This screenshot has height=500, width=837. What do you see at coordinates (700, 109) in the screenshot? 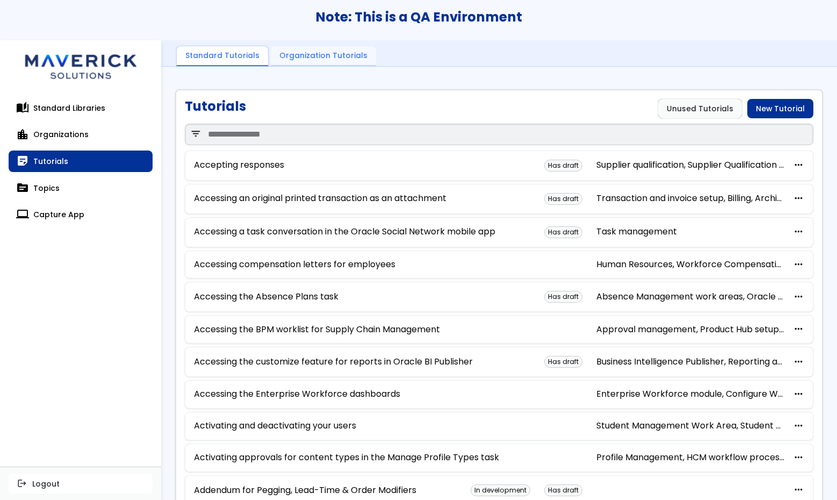
I see `a: Unused Tutorials` at bounding box center [700, 109].